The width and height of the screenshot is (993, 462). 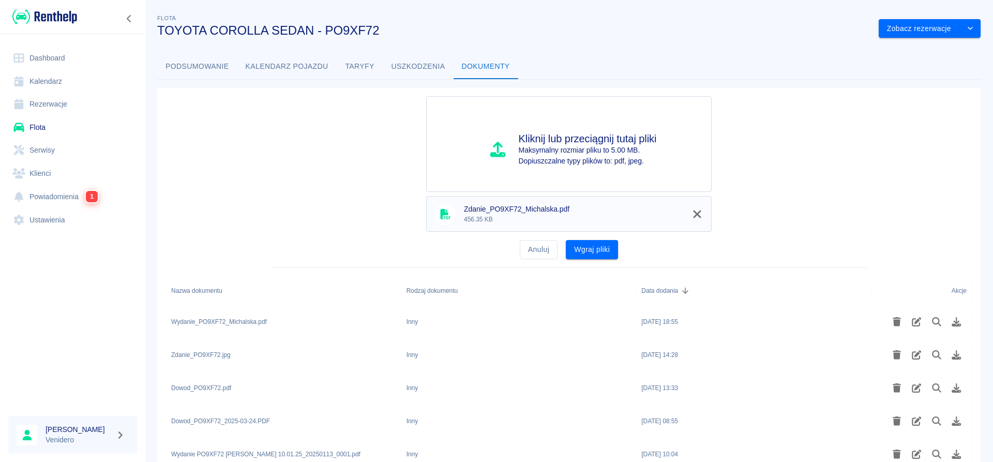 I want to click on a: Flota, so click(x=72, y=127).